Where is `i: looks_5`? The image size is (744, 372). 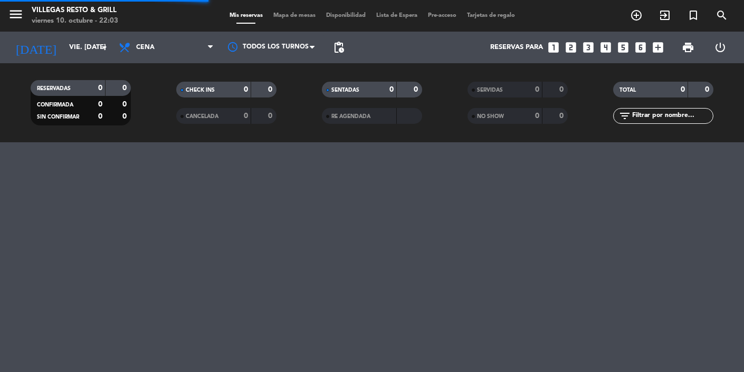
i: looks_5 is located at coordinates (623, 47).